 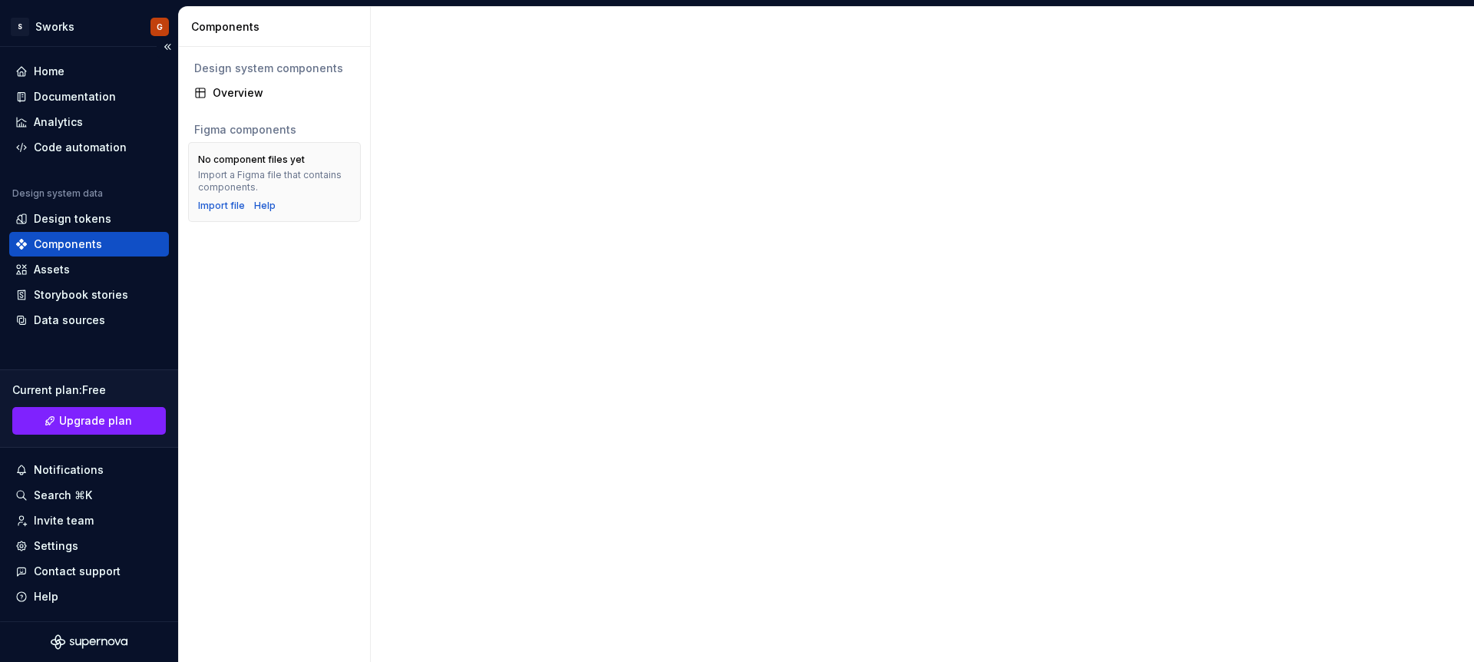 What do you see at coordinates (89, 521) in the screenshot?
I see `a: Invite team` at bounding box center [89, 521].